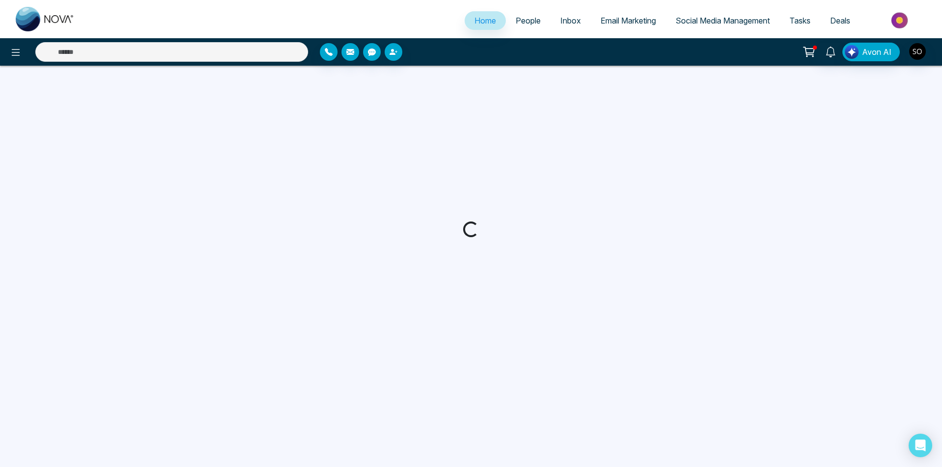 This screenshot has height=467, width=942. Describe the element at coordinates (570, 21) in the screenshot. I see `a: Inbox` at that location.